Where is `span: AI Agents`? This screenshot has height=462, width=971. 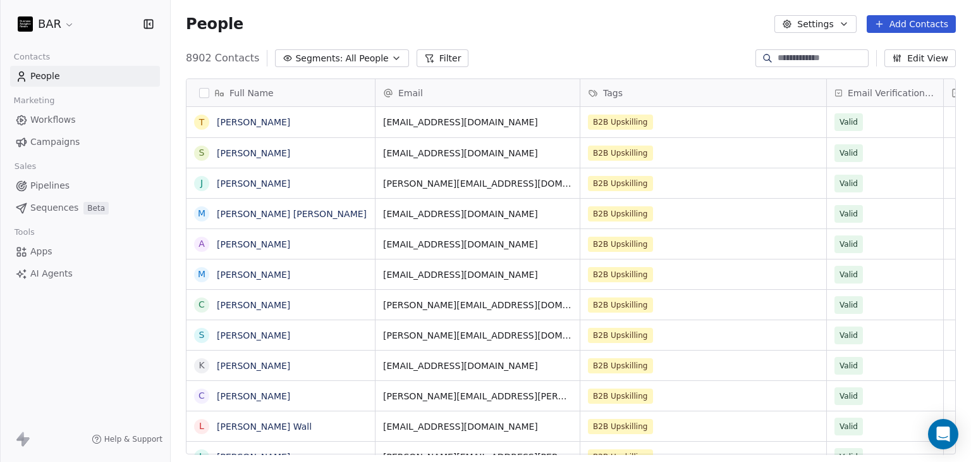 span: AI Agents is located at coordinates (51, 273).